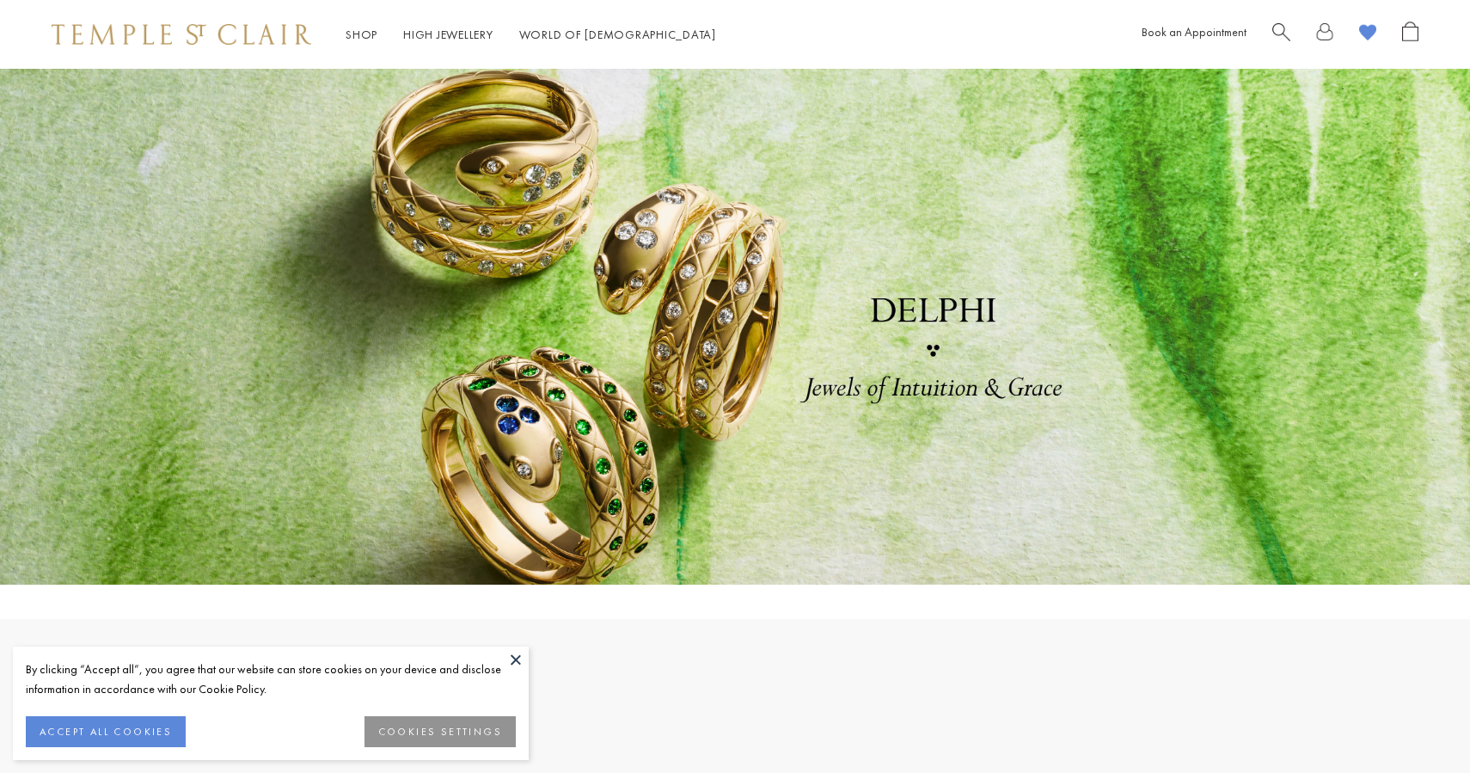 This screenshot has height=773, width=1470. I want to click on nav: Main navigation, so click(530, 34).